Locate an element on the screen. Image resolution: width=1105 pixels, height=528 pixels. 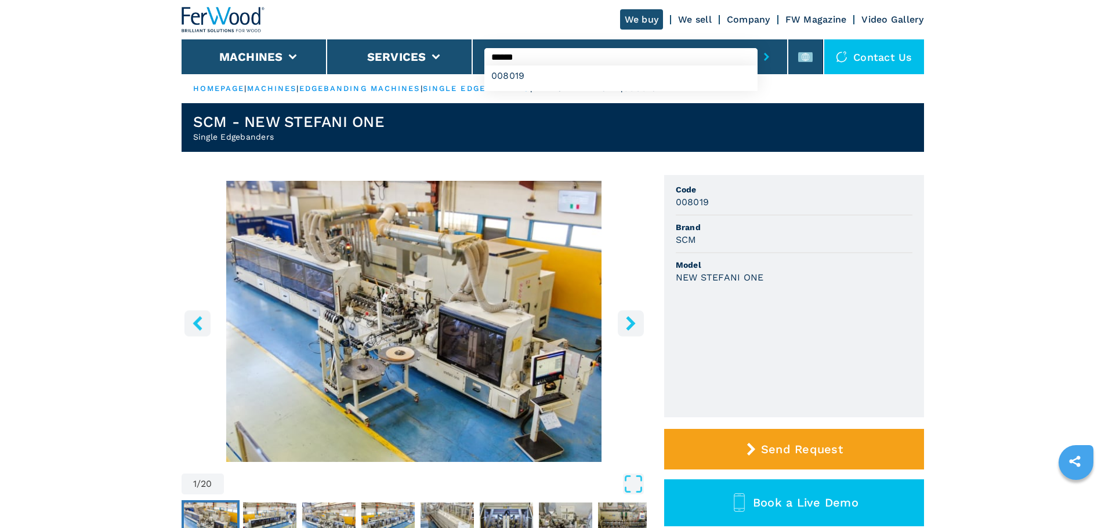
div: Contact us is located at coordinates (874, 57).